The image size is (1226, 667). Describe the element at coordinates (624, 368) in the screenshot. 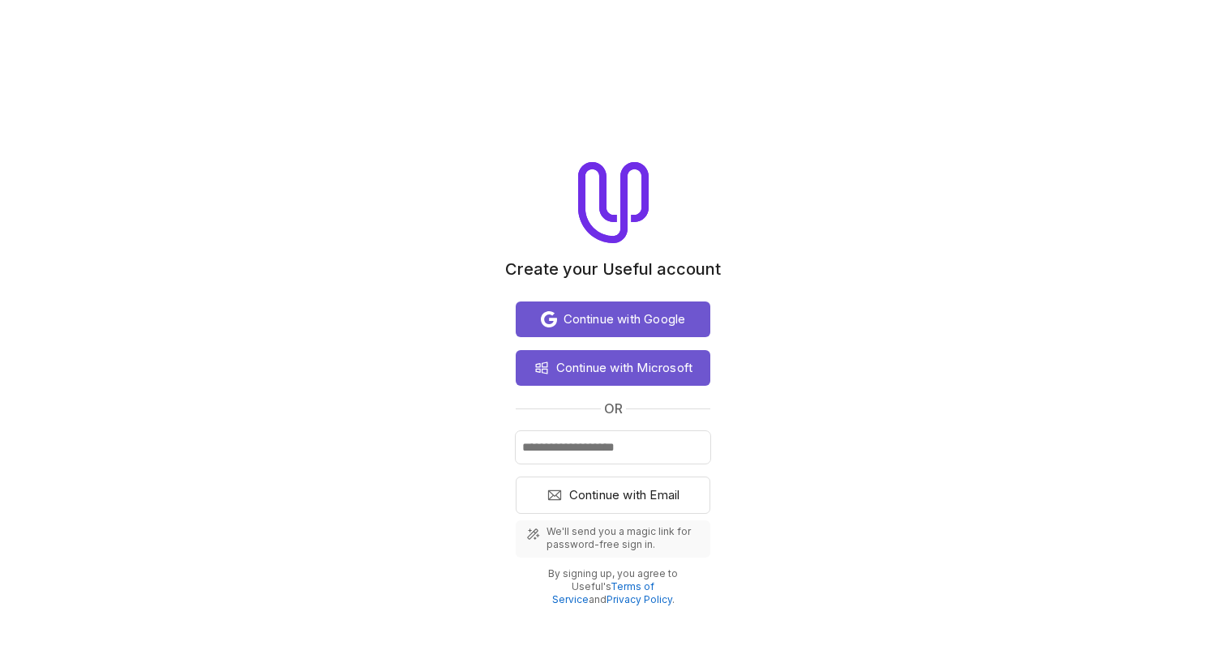

I see `span: Continue with Microsoft` at that location.